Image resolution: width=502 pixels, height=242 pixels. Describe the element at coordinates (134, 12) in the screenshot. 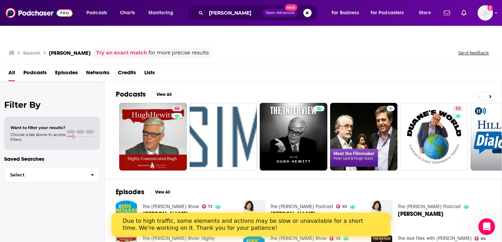

I see `div: Due to high traffic, some elements and actions may be slow or unavailable for a short time. We're...` at that location.